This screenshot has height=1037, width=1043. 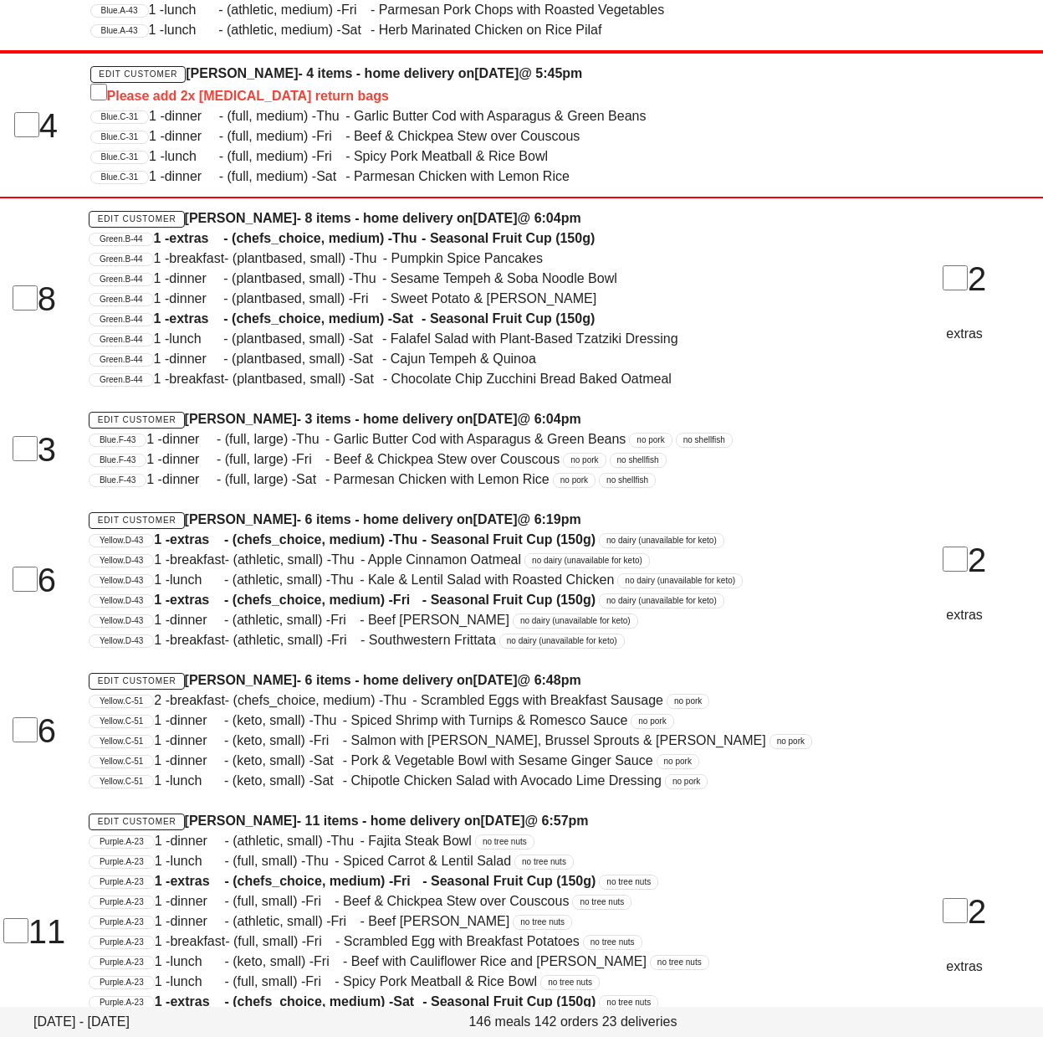 What do you see at coordinates (550, 519) in the screenshot?
I see `span: @ 6:19pm` at bounding box center [550, 519].